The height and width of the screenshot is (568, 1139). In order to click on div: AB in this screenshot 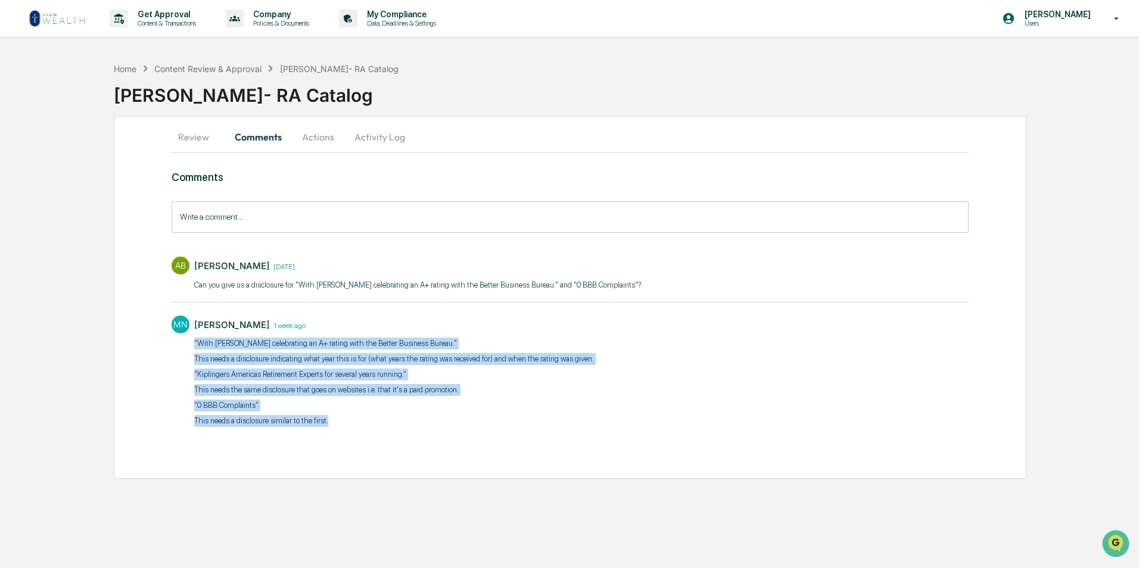, I will do `click(180, 266)`.